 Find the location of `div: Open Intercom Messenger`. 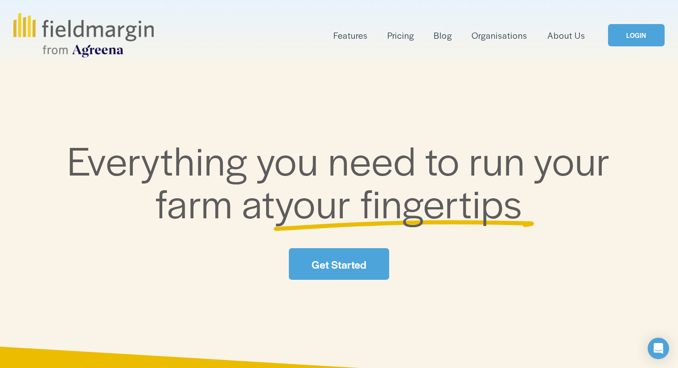

div: Open Intercom Messenger is located at coordinates (658, 349).